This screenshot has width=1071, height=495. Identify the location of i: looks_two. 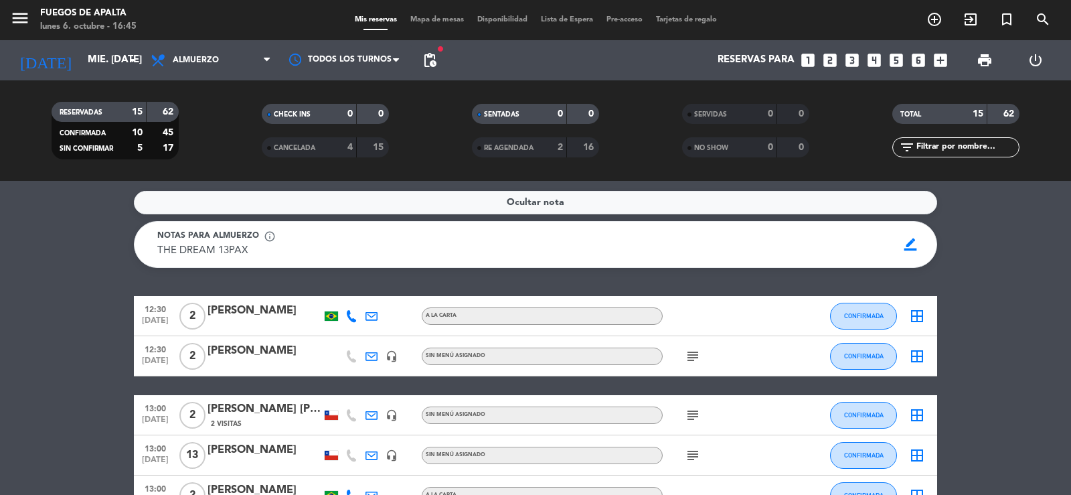
(830, 60).